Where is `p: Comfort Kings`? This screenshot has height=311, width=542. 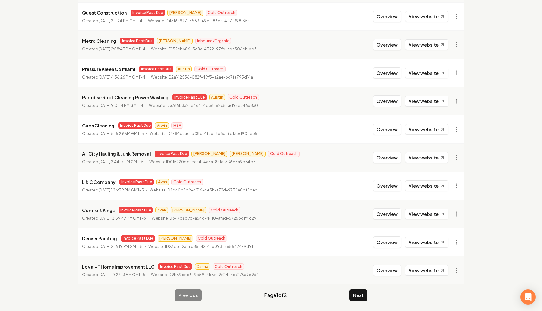
p: Comfort Kings is located at coordinates (98, 210).